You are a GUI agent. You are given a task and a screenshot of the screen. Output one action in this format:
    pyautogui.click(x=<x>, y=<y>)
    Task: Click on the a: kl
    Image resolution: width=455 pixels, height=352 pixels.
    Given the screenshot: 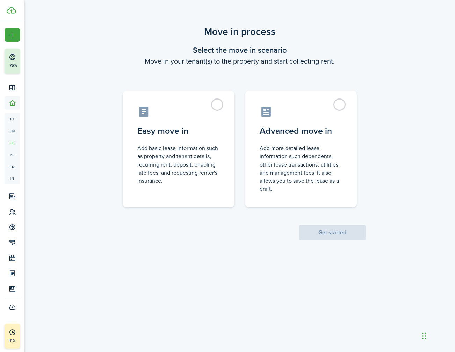 What is the action you would take?
    pyautogui.click(x=12, y=155)
    